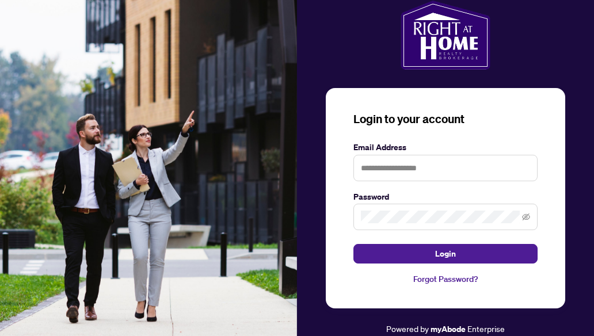 The width and height of the screenshot is (594, 336). Describe the element at coordinates (446, 254) in the screenshot. I see `span: Login` at that location.